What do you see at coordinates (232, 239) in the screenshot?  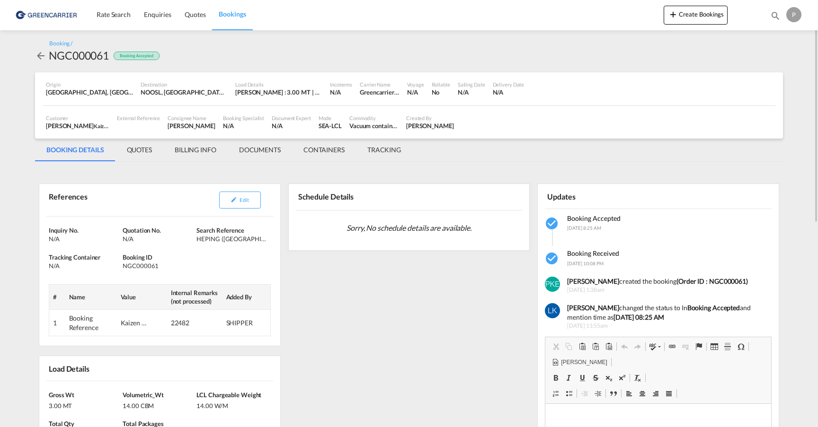 I see `div: HEPING (和平区) to NOOSL / 3 Sep 2025` at bounding box center [232, 239].